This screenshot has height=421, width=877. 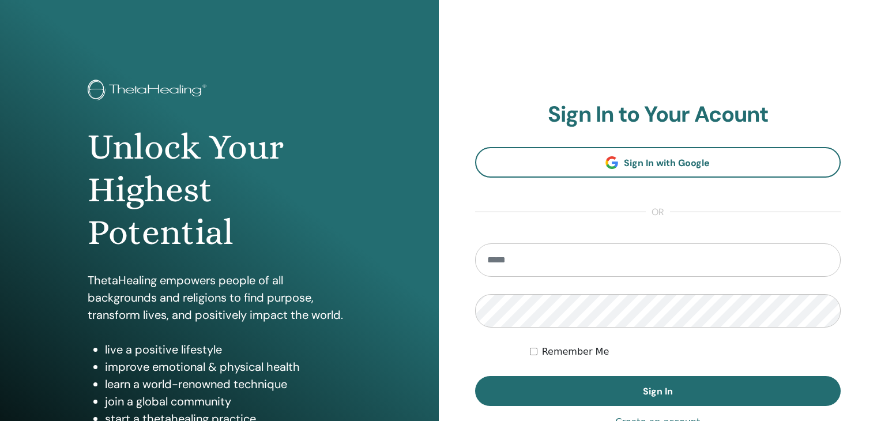 What do you see at coordinates (575, 352) in the screenshot?
I see `label: Remember Me` at bounding box center [575, 352].